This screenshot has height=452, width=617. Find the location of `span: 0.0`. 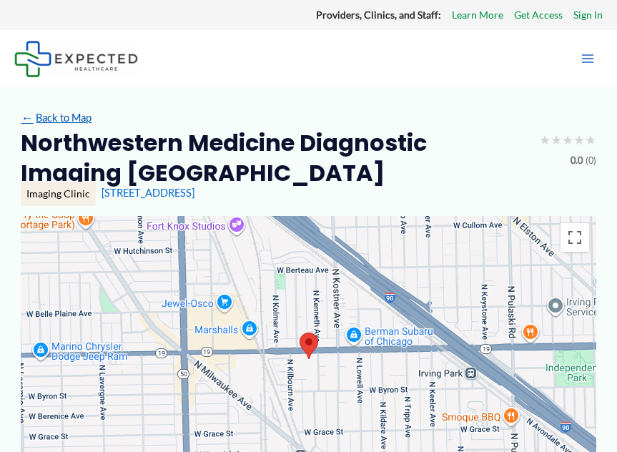

span: 0.0 is located at coordinates (576, 161).